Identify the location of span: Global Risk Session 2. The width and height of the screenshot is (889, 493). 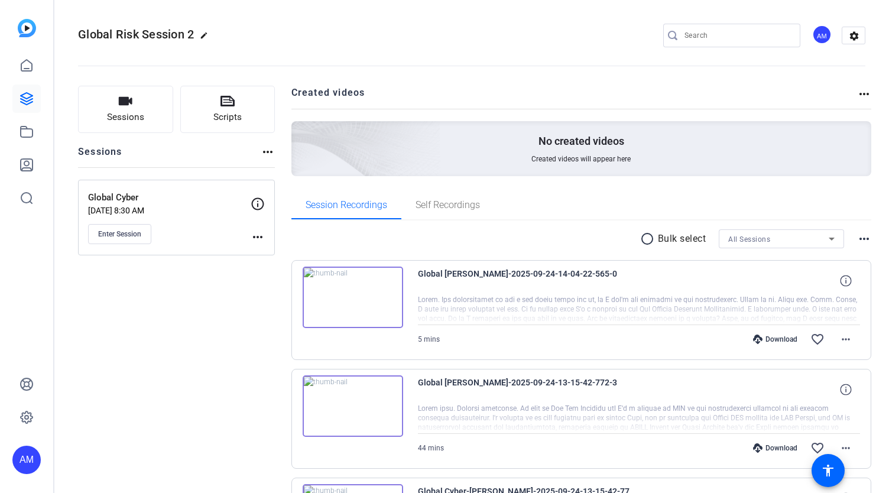
(136, 34).